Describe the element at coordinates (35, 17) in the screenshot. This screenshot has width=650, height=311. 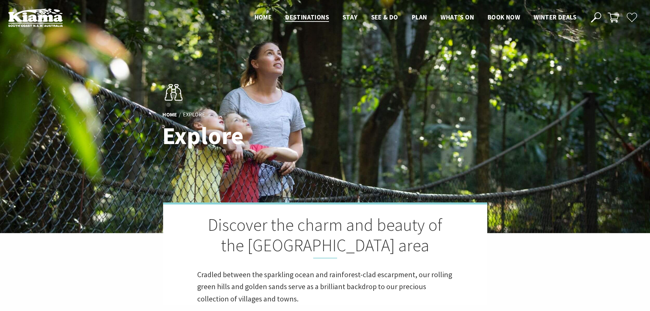
I see `img: Kiama Logo` at that location.